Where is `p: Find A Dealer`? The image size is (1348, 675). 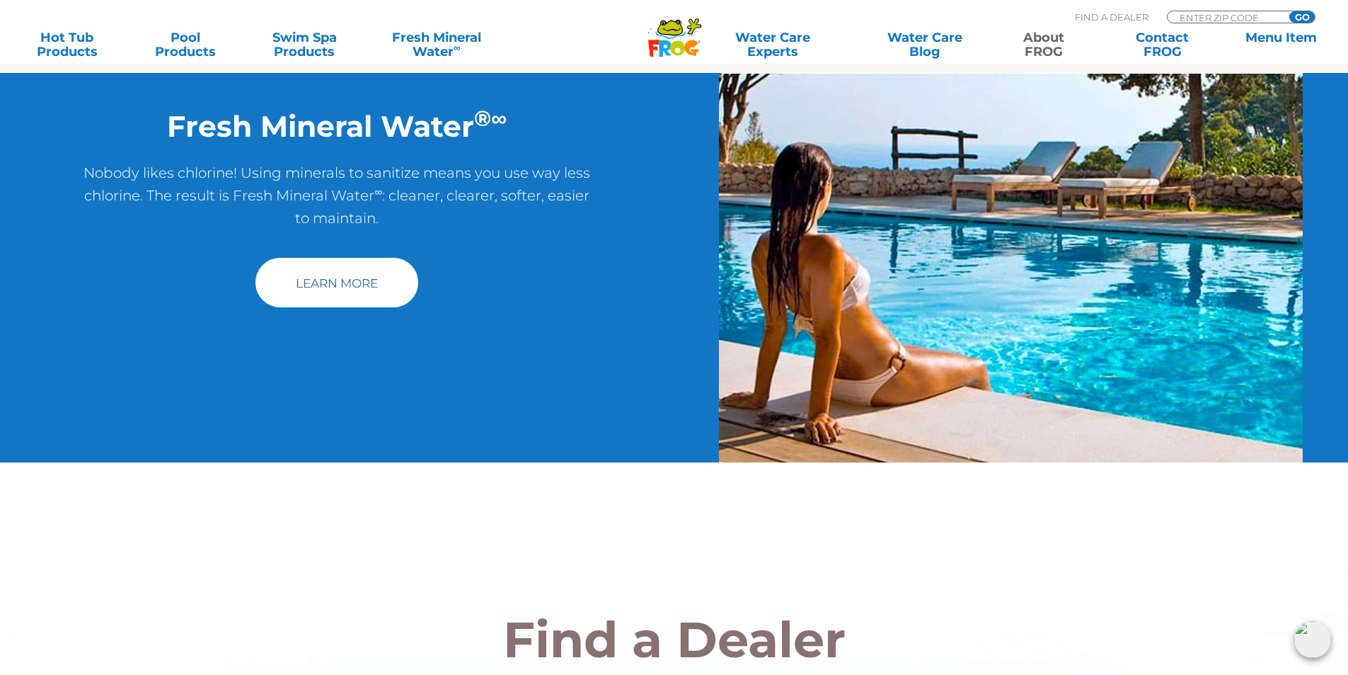
p: Find A Dealer is located at coordinates (1112, 17).